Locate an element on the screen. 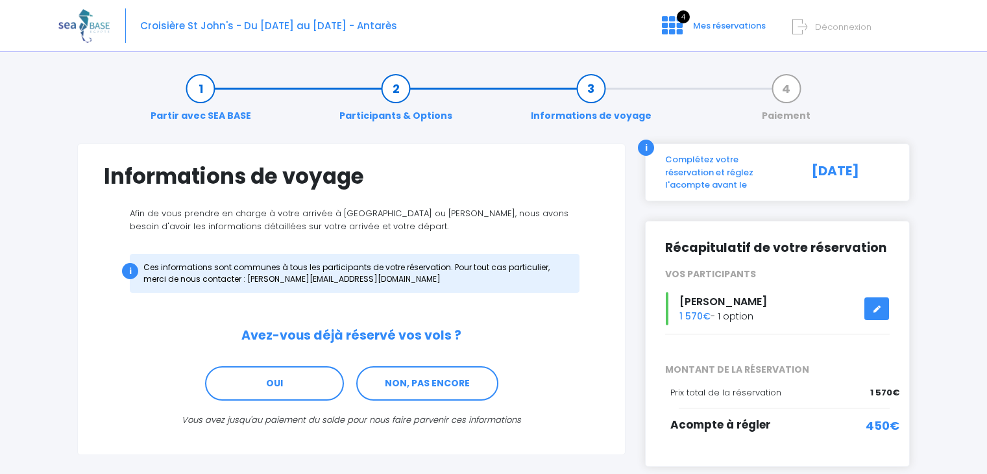 The height and width of the screenshot is (474, 987). span: 4 is located at coordinates (684, 17).